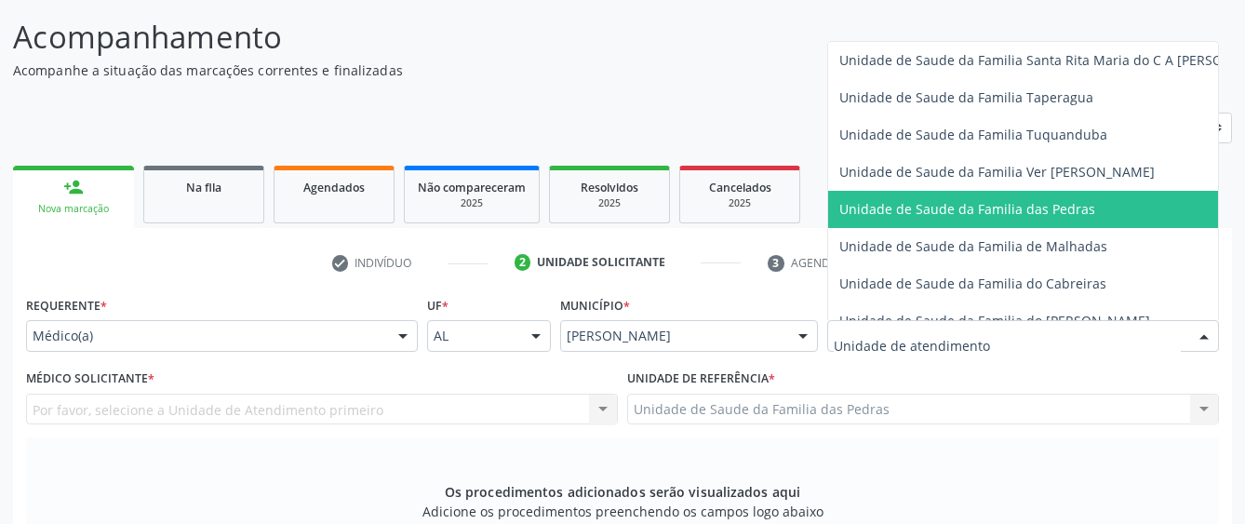  What do you see at coordinates (966, 97) in the screenshot?
I see `span: Unidade de Saude da Familia Taperagua` at bounding box center [966, 97].